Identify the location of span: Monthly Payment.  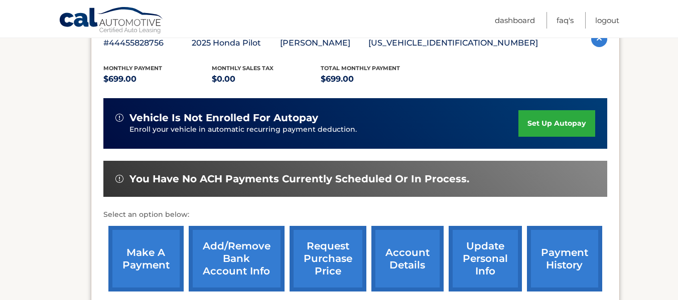
(132, 68).